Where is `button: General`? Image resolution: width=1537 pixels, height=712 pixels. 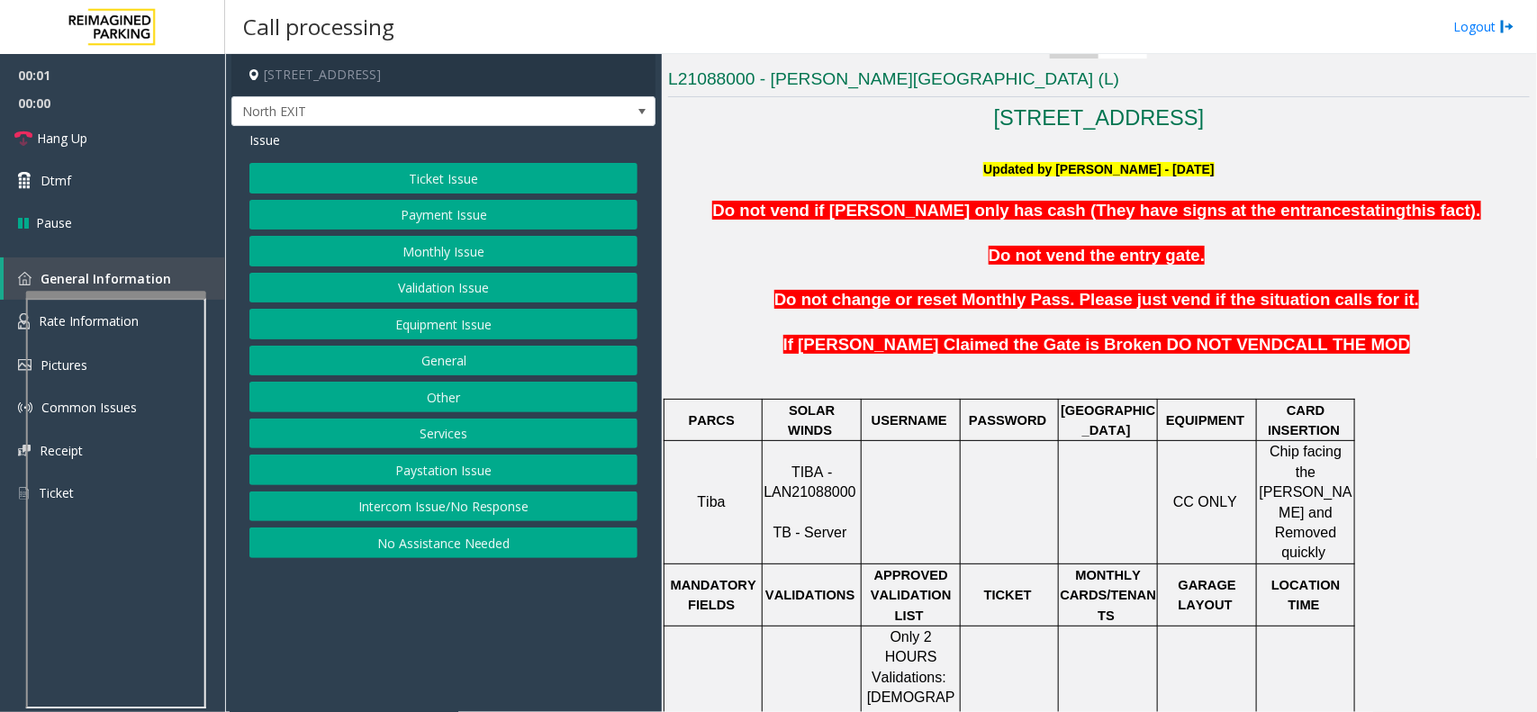 button: General is located at coordinates (443, 361).